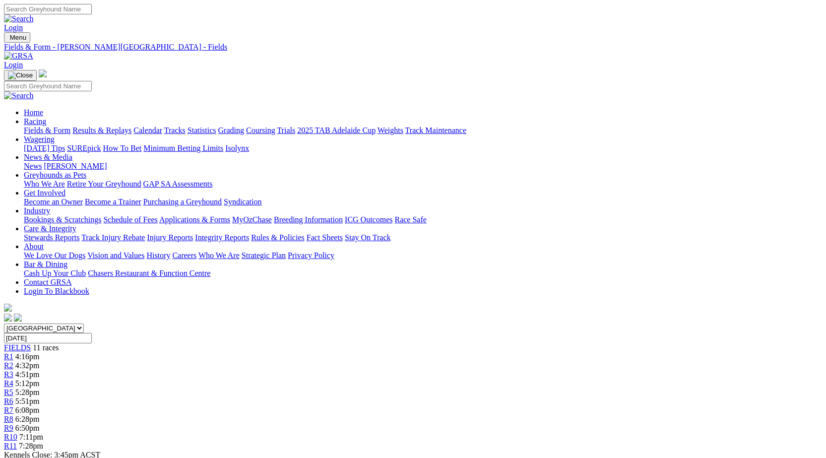 The width and height of the screenshot is (826, 458). What do you see at coordinates (237, 148) in the screenshot?
I see `a: Isolynx` at bounding box center [237, 148].